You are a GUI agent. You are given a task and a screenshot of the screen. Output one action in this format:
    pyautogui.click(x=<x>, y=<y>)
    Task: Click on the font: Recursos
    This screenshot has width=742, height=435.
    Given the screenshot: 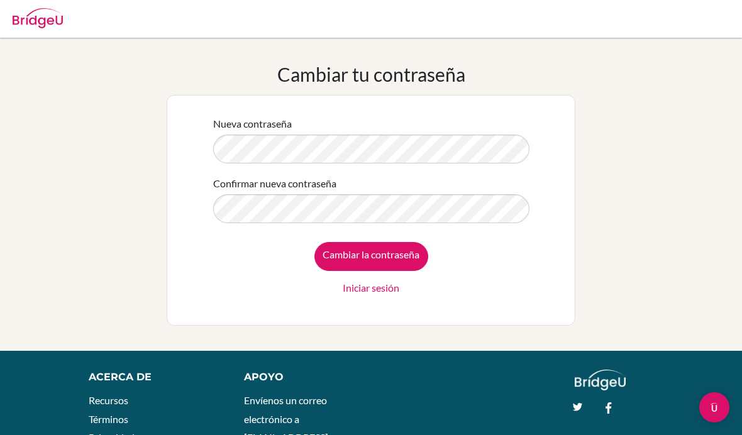 What is the action you would take?
    pyautogui.click(x=108, y=400)
    